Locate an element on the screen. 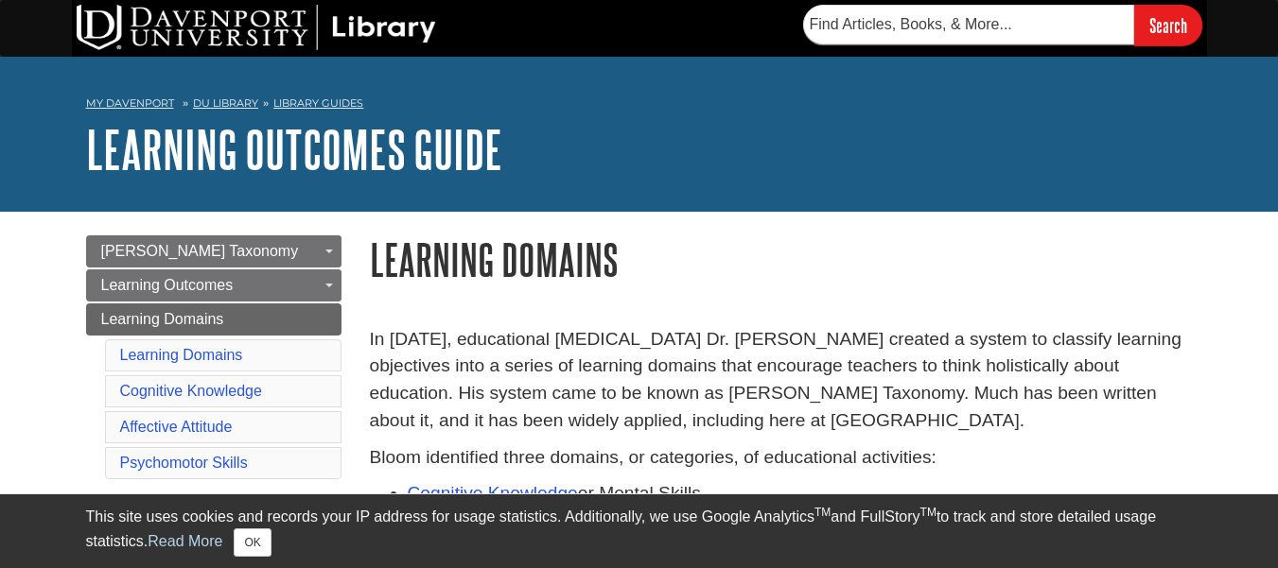  a: DU Library is located at coordinates (225, 103).